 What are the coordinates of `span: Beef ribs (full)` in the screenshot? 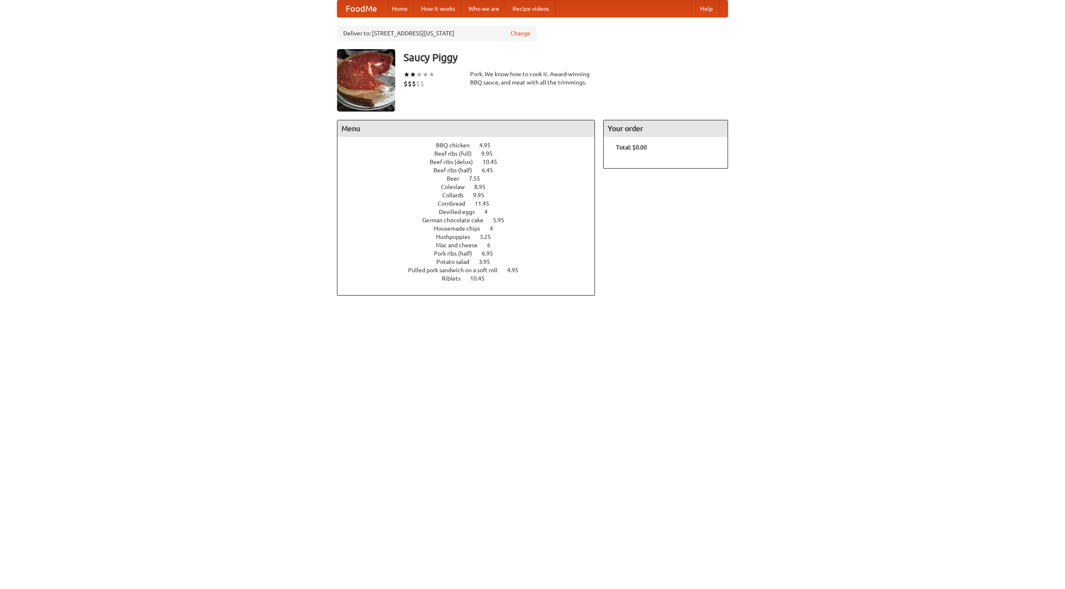 It's located at (457, 154).